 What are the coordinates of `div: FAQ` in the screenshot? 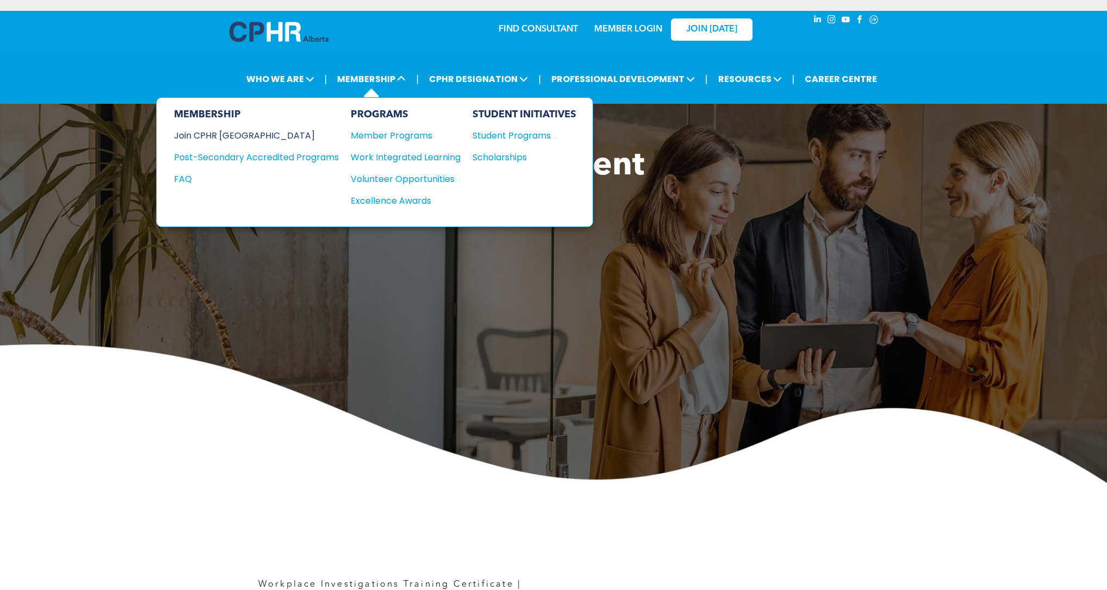 It's located at (248, 179).